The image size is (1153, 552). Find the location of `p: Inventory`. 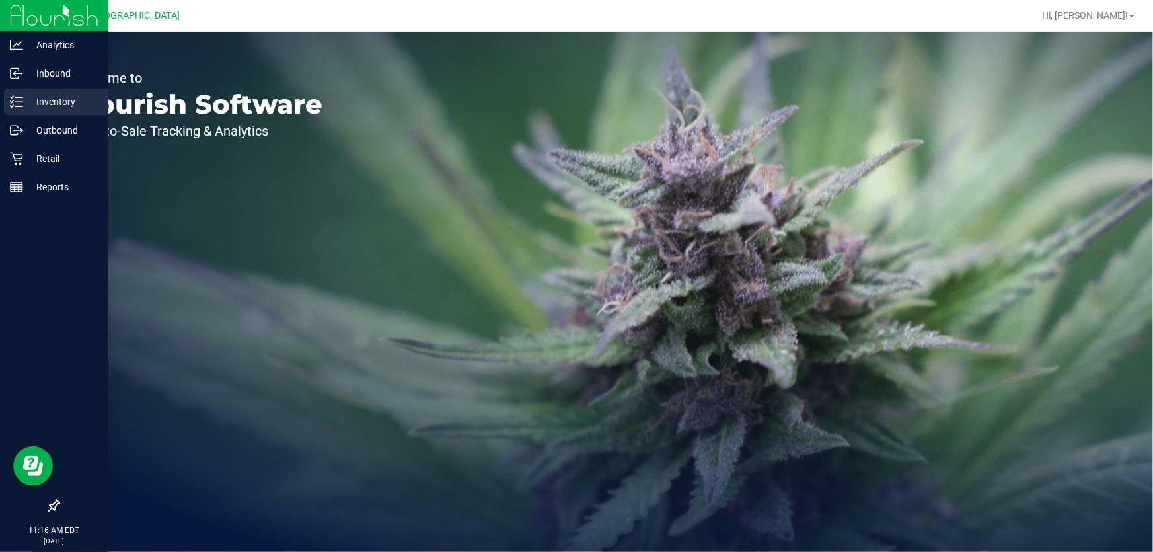

p: Inventory is located at coordinates (63, 102).